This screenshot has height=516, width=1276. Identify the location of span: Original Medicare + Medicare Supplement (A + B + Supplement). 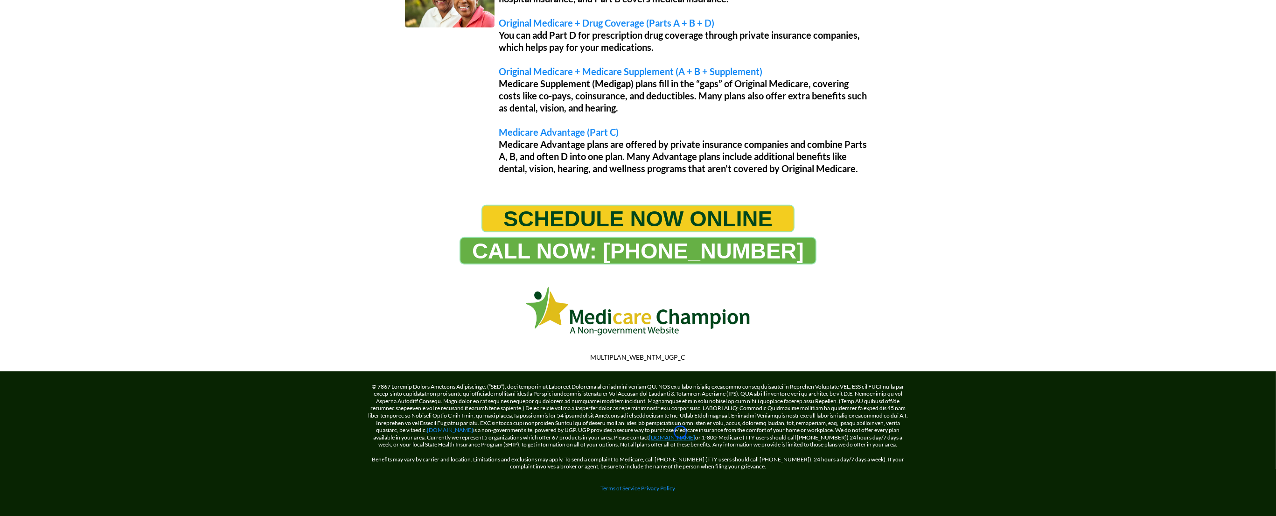
(631, 71).